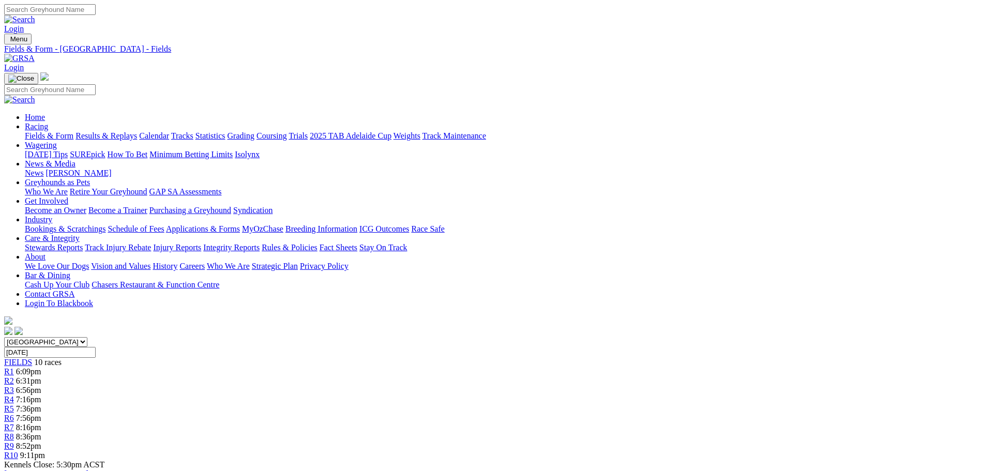 The height and width of the screenshot is (471, 985). What do you see at coordinates (49, 135) in the screenshot?
I see `a: Fields & Form` at bounding box center [49, 135].